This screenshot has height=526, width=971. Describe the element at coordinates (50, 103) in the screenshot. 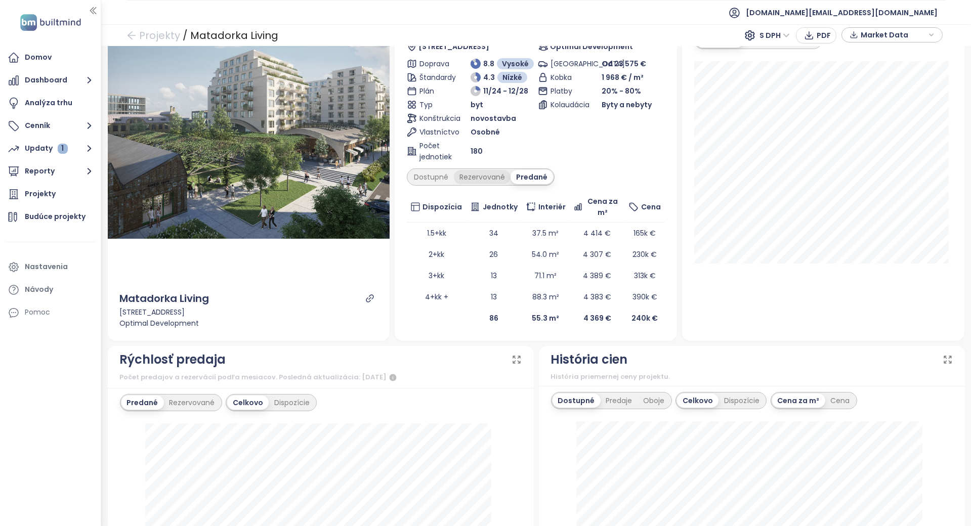

I see `a: Analýza trhu` at that location.